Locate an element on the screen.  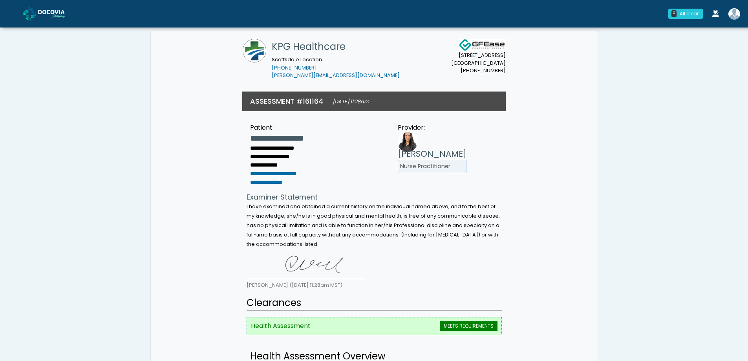
img: Erin Wiseman is located at coordinates (734, 14).